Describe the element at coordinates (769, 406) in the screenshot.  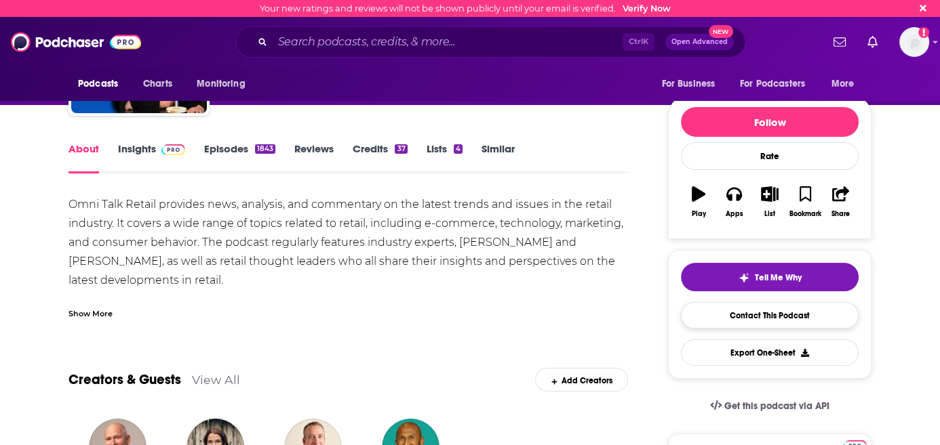
I see `a: Get this podcast via API` at that location.